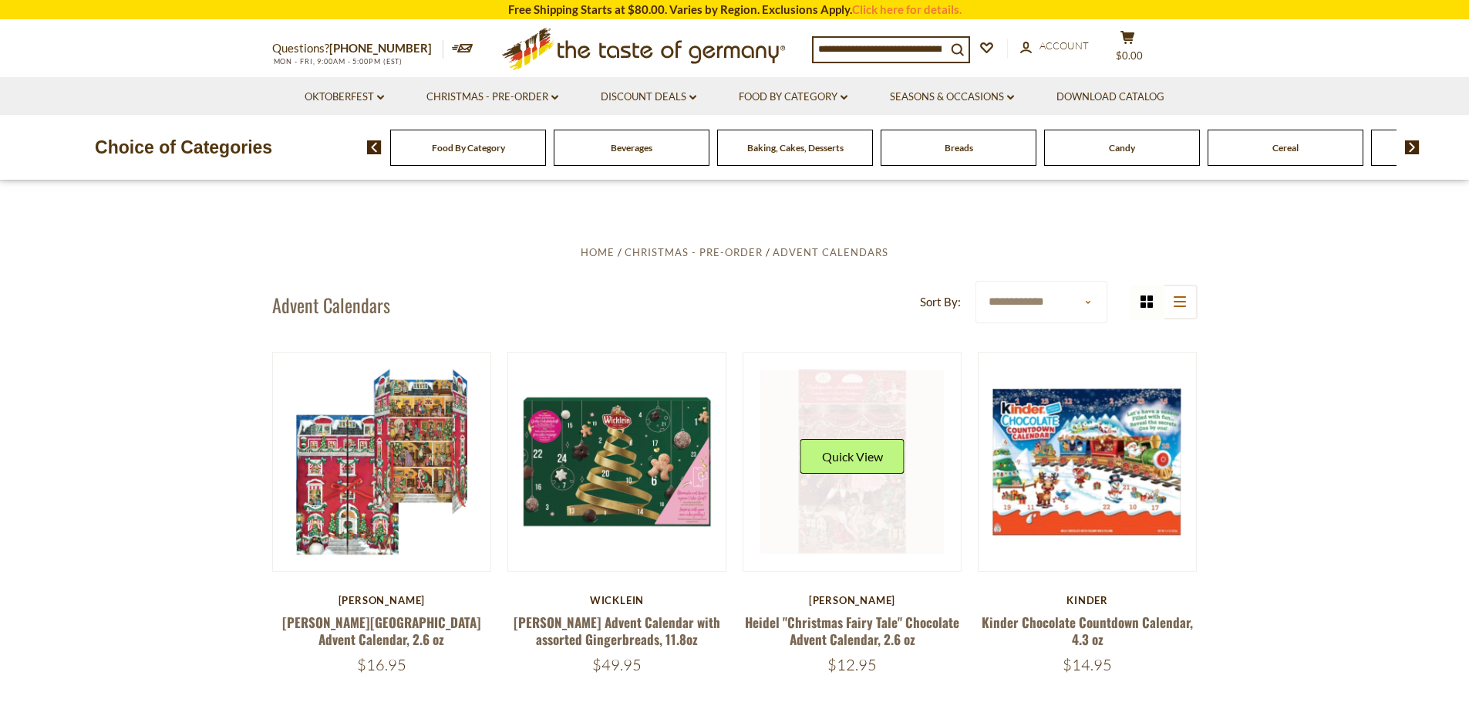  I want to click on img: Heidel "Christmas Fairy Tale" Chocolate Advent Calendar, 2.6 oz, so click(852, 461).